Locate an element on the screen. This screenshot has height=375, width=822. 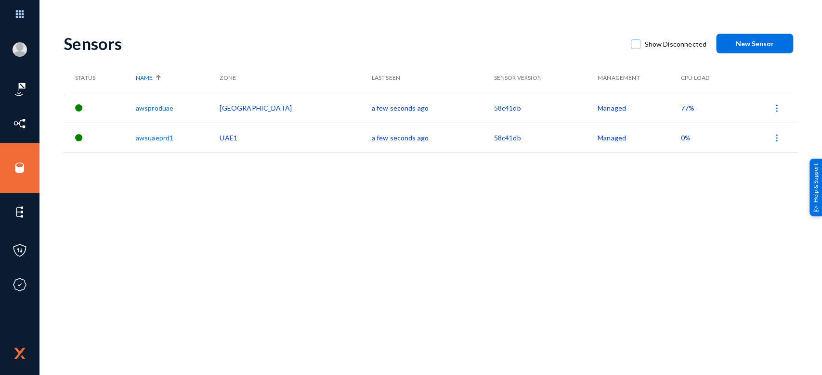
img: icon-inventory.svg is located at coordinates (20, 124).